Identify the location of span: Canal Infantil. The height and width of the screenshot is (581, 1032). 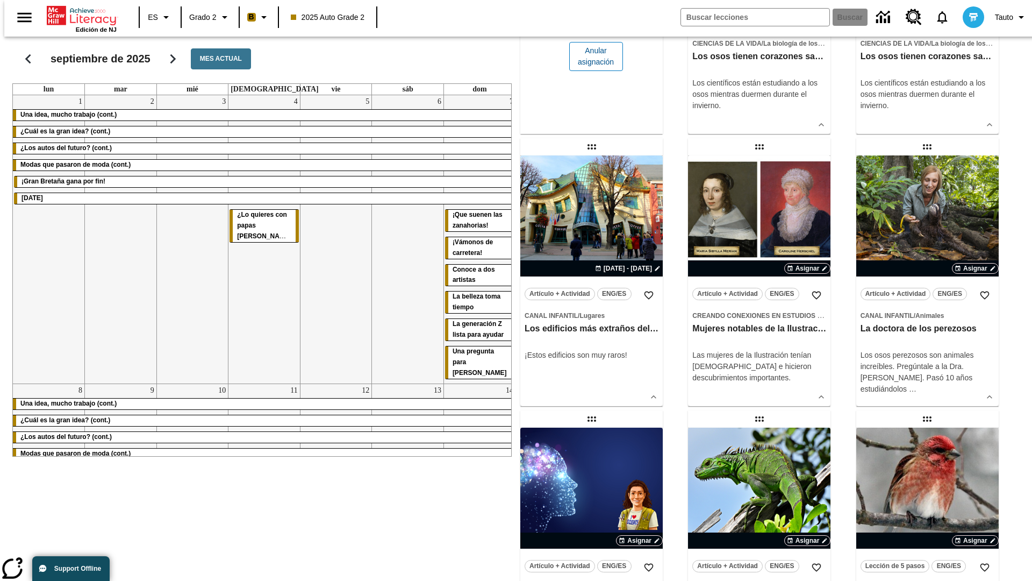
(887, 316).